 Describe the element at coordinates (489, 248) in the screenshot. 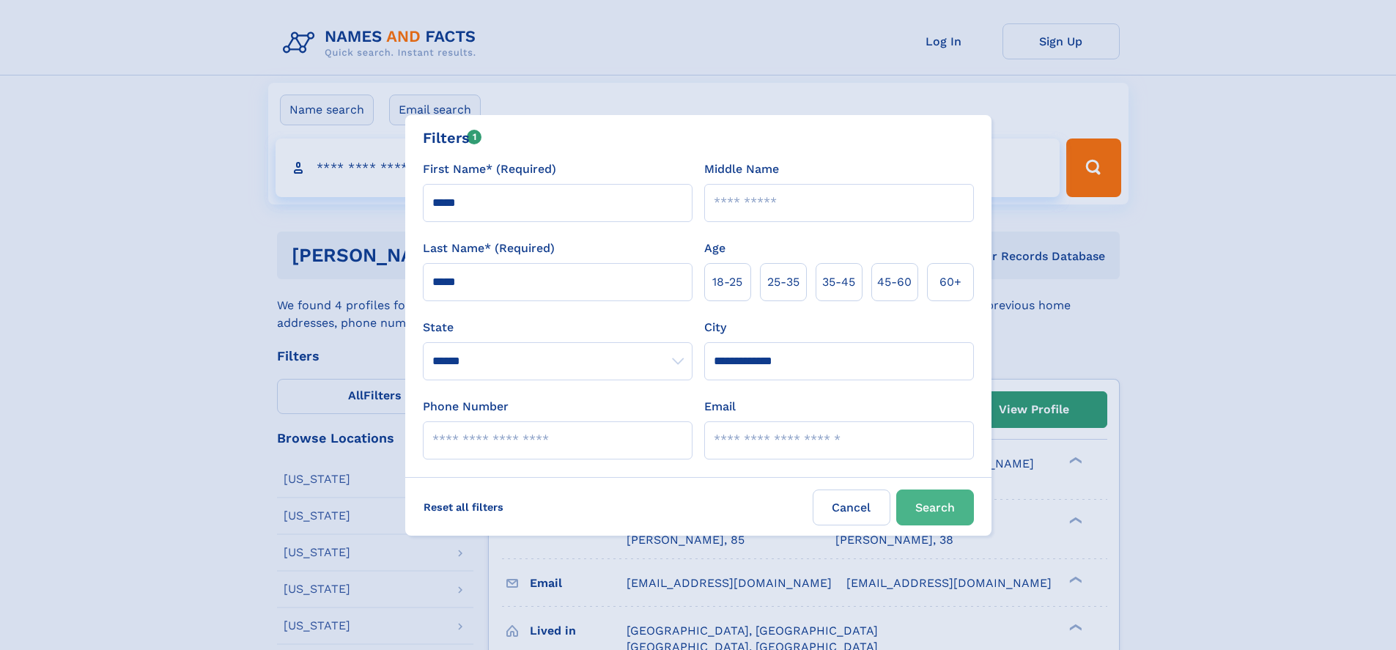

I see `label: Last Name* (Required)` at that location.